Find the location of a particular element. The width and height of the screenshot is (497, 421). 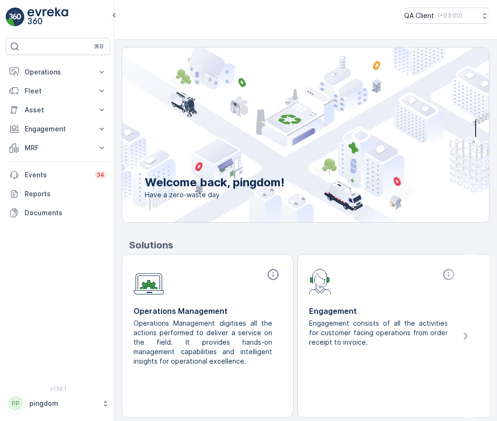

span: Have a zero-waste day is located at coordinates (215, 195).